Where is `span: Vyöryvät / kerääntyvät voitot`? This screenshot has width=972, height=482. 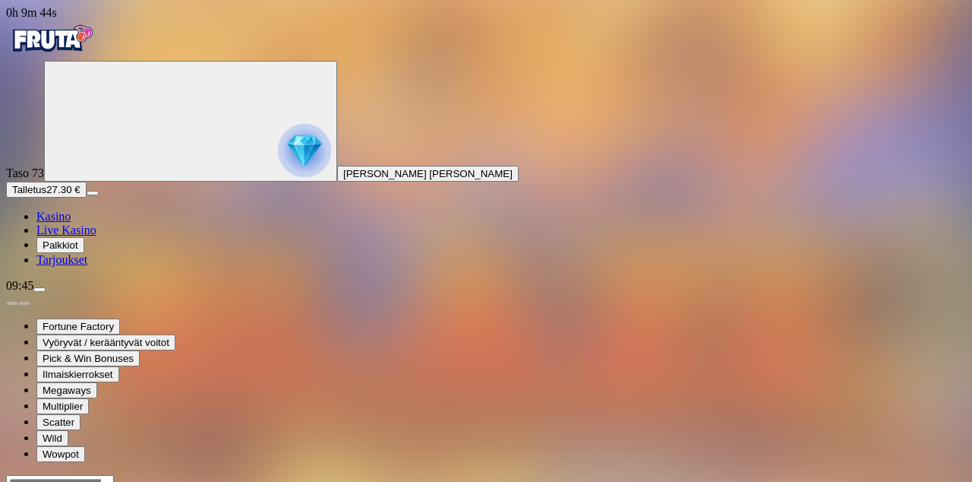 span: Vyöryvät / kerääntyvät voitot is located at coordinates (106, 342).